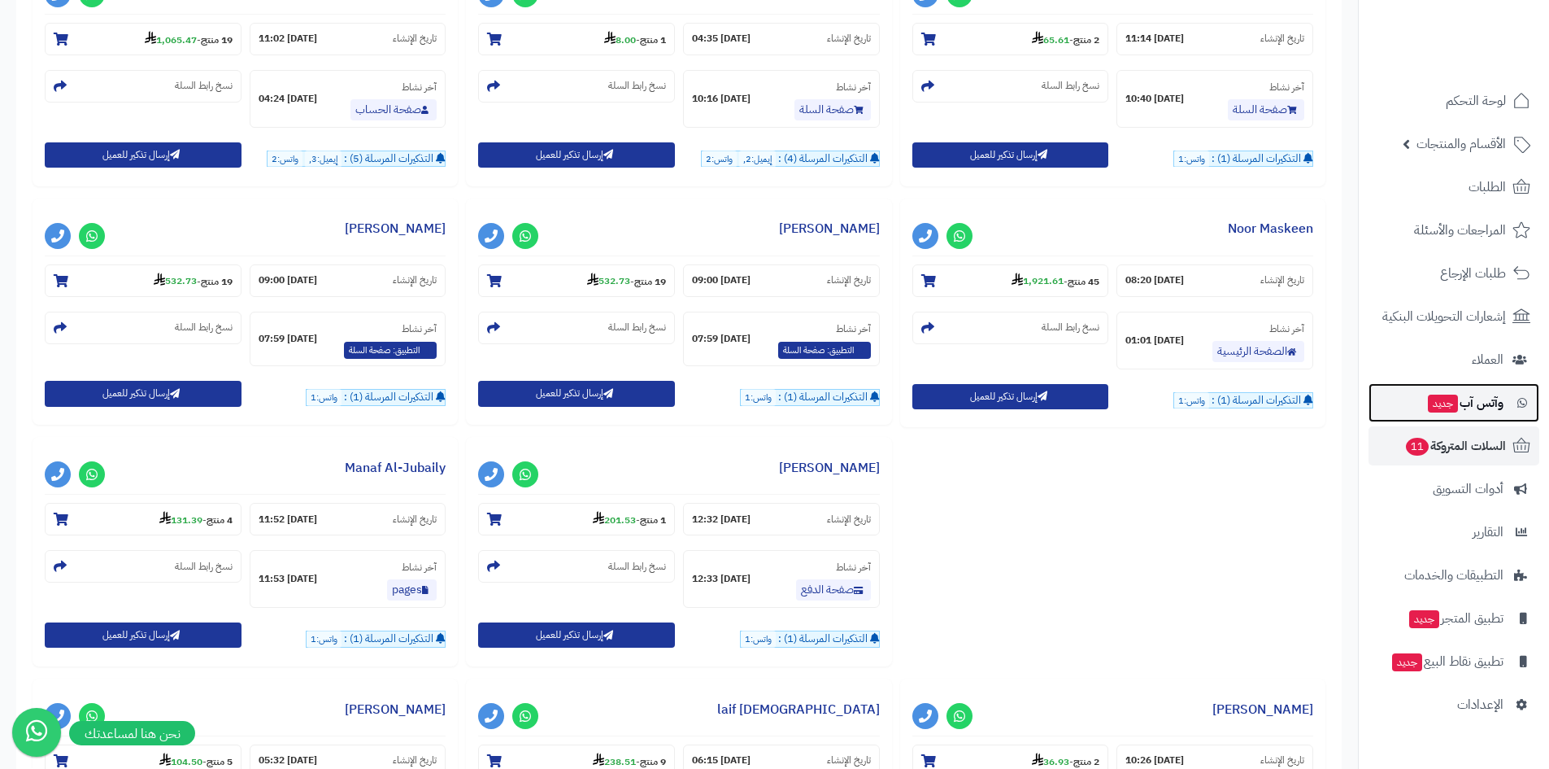  Describe the element at coordinates (1454, 359) in the screenshot. I see `a: العملاء` at that location.